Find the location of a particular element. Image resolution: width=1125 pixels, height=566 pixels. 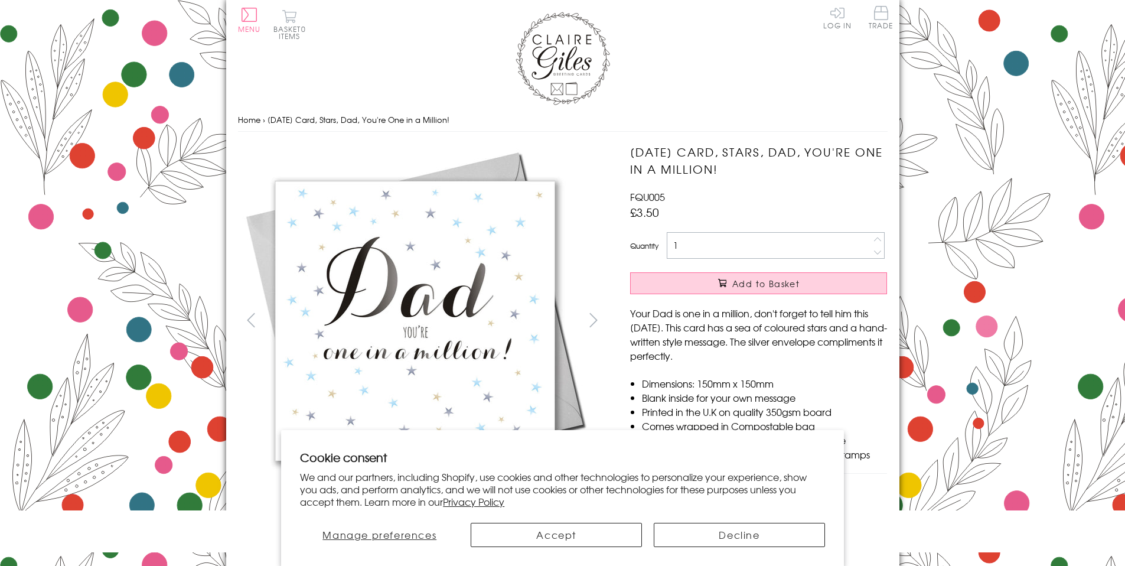

h2: Cookie consent is located at coordinates (562, 457).